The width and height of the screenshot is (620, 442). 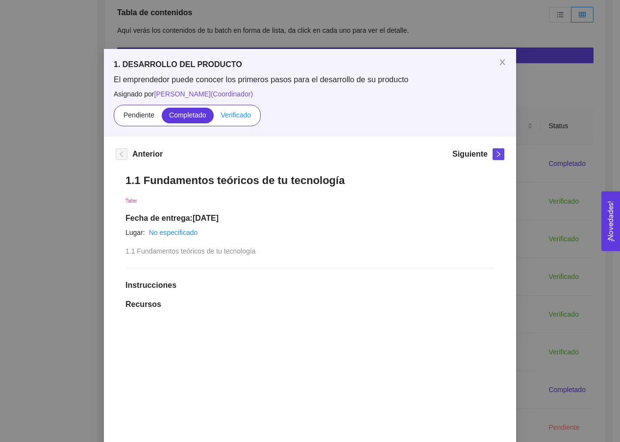 I want to click on h1: Recursos, so click(x=310, y=305).